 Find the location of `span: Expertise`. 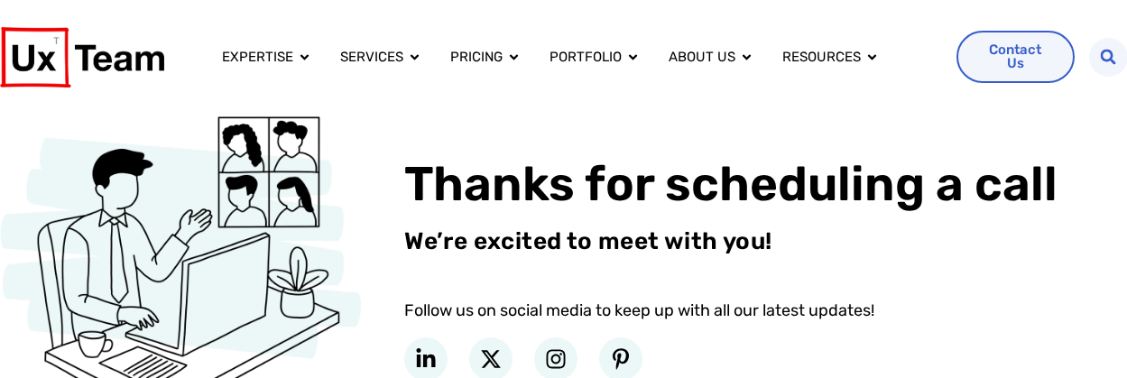

span: Expertise is located at coordinates (257, 57).